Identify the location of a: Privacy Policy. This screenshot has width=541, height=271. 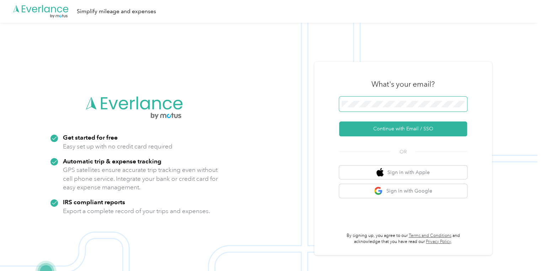
(438, 242).